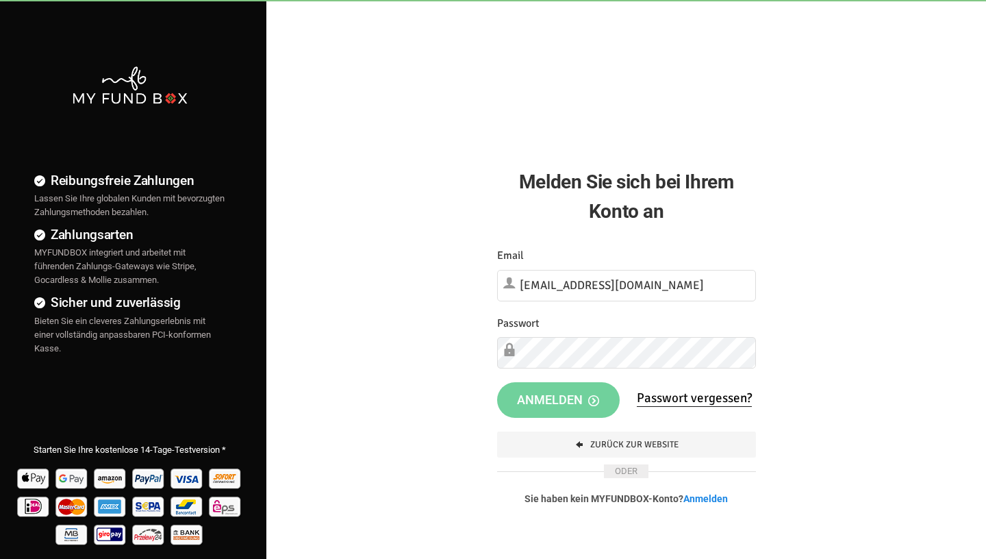 The image size is (986, 559). Describe the element at coordinates (34, 477) in the screenshot. I see `img: Apple Pay` at that location.